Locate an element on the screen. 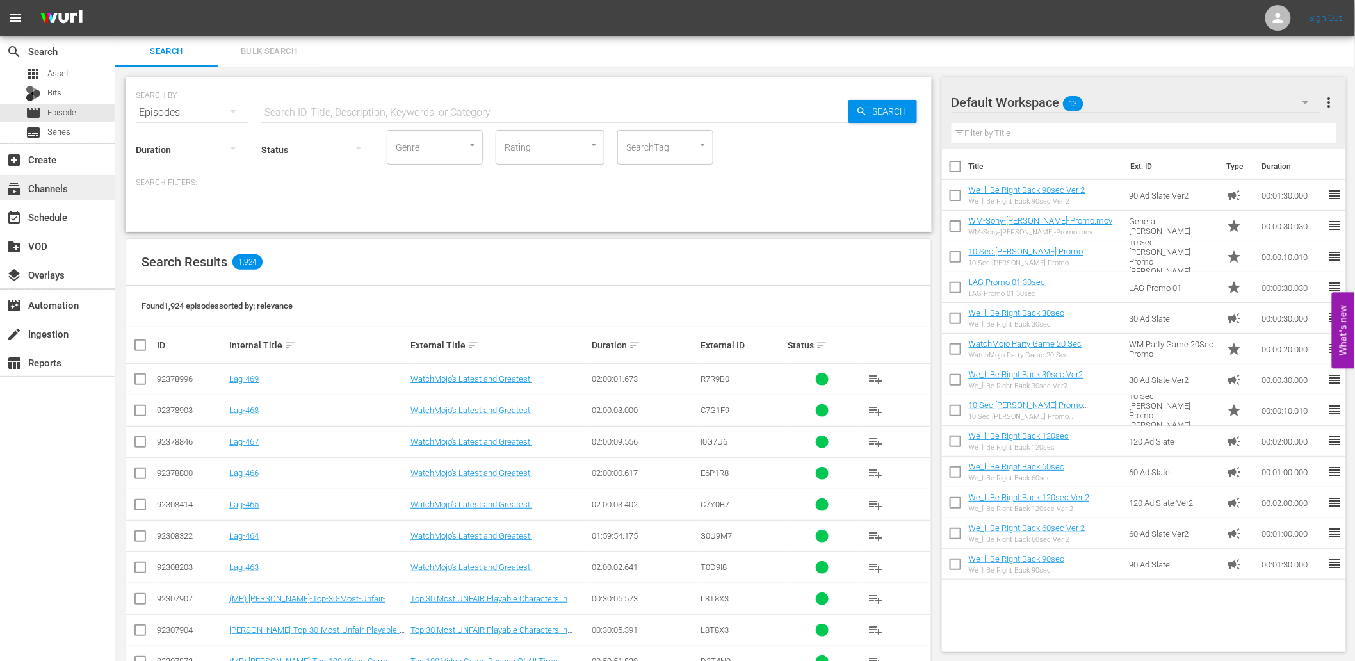 The width and height of the screenshot is (1355, 661). div: Episodes is located at coordinates (192, 113).